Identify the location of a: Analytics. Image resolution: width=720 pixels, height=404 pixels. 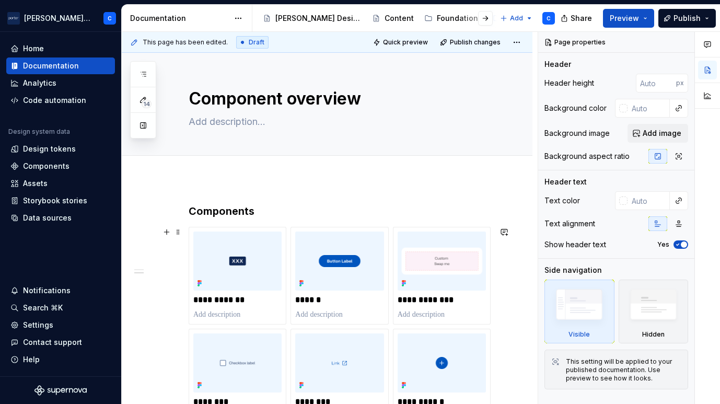
(61, 83).